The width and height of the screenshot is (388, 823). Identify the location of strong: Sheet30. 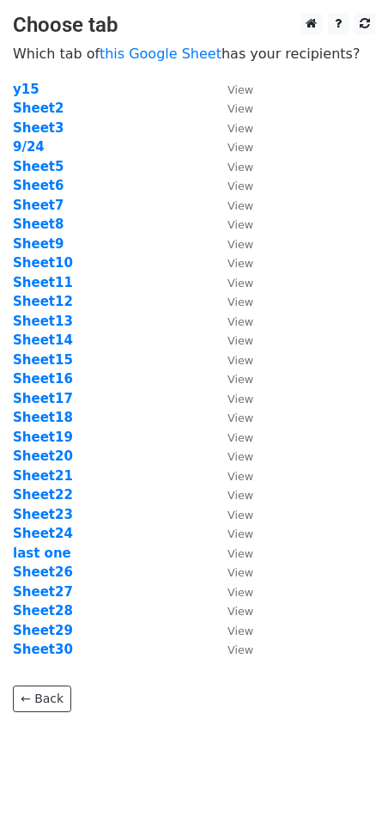
(43, 649).